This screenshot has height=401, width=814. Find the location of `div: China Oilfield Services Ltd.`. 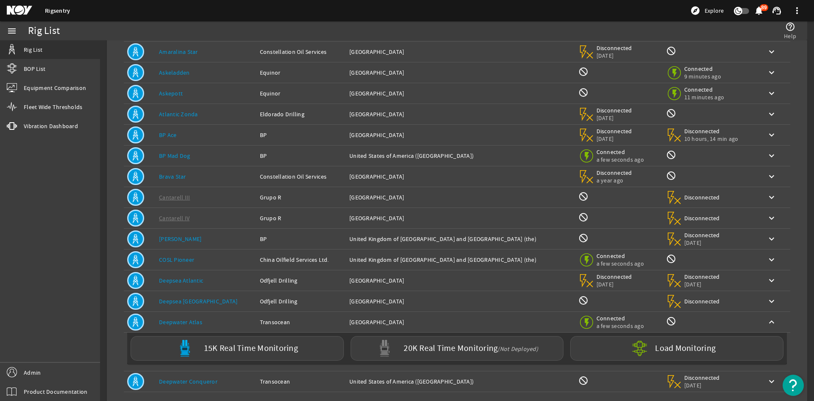

div: China Oilfield Services Ltd. is located at coordinates (301, 260).